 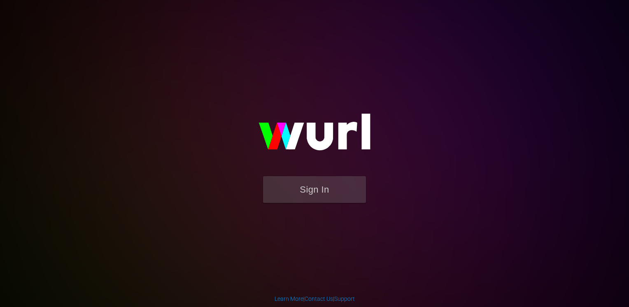 I want to click on img: wurl-logo-on-black-223613ac3d8ba8fe6dc639794a292ebdb59501304c7dfd60c99c58986ef67473.svg, so click(x=315, y=136).